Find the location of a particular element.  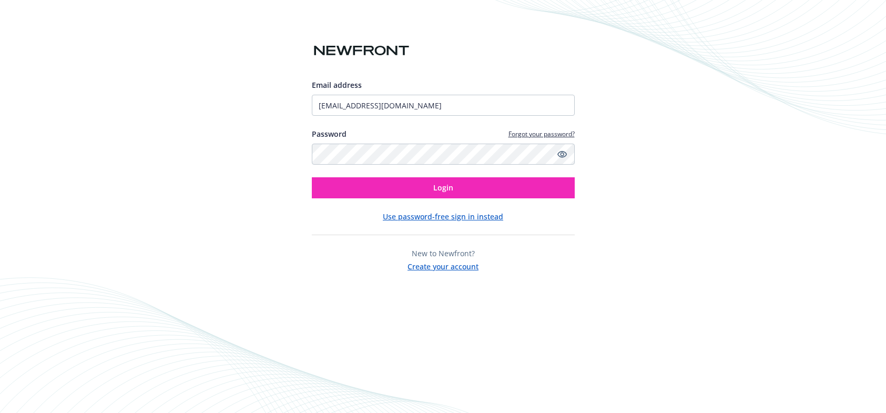

button: Create your account is located at coordinates (443, 265).